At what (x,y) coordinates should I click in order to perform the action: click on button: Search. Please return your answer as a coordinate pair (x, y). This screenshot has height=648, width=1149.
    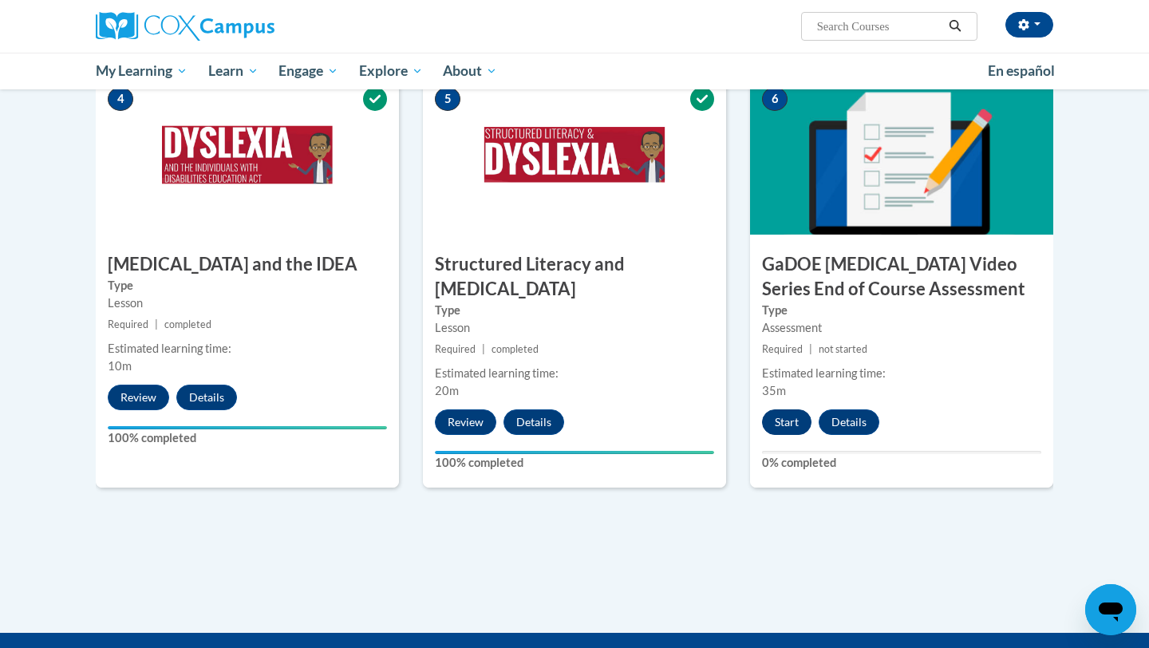
    Looking at the image, I should click on (955, 26).